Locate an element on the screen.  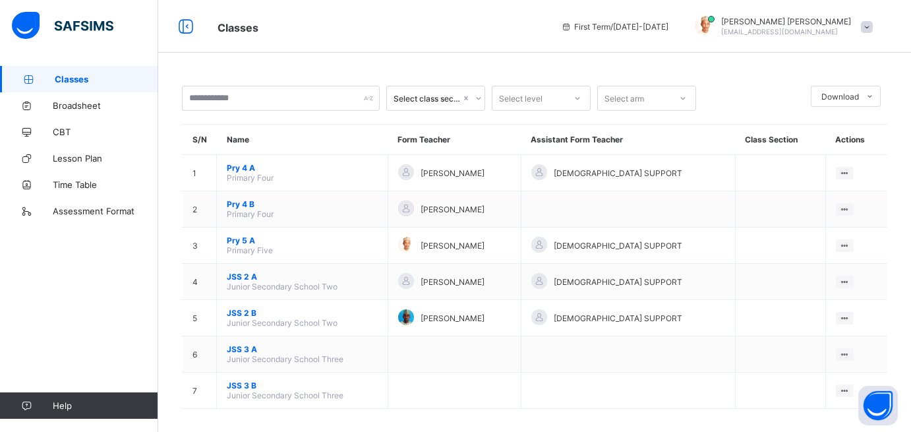
th: Form Teacher is located at coordinates (454, 140).